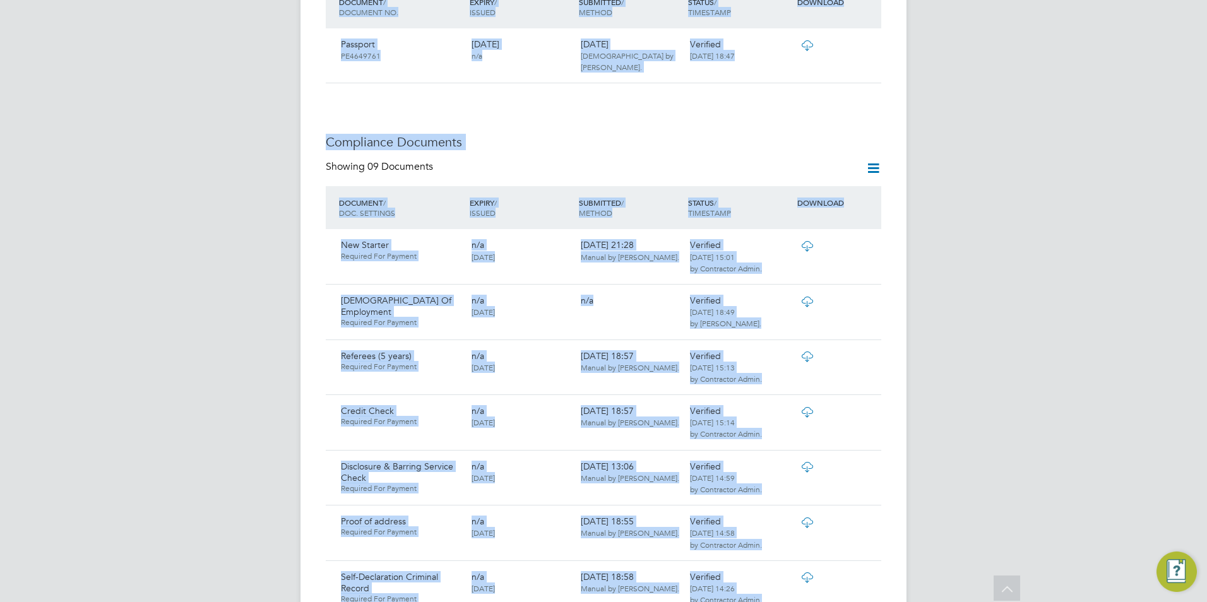  I want to click on span: Self-Declaration Criminal Record, so click(389, 583).